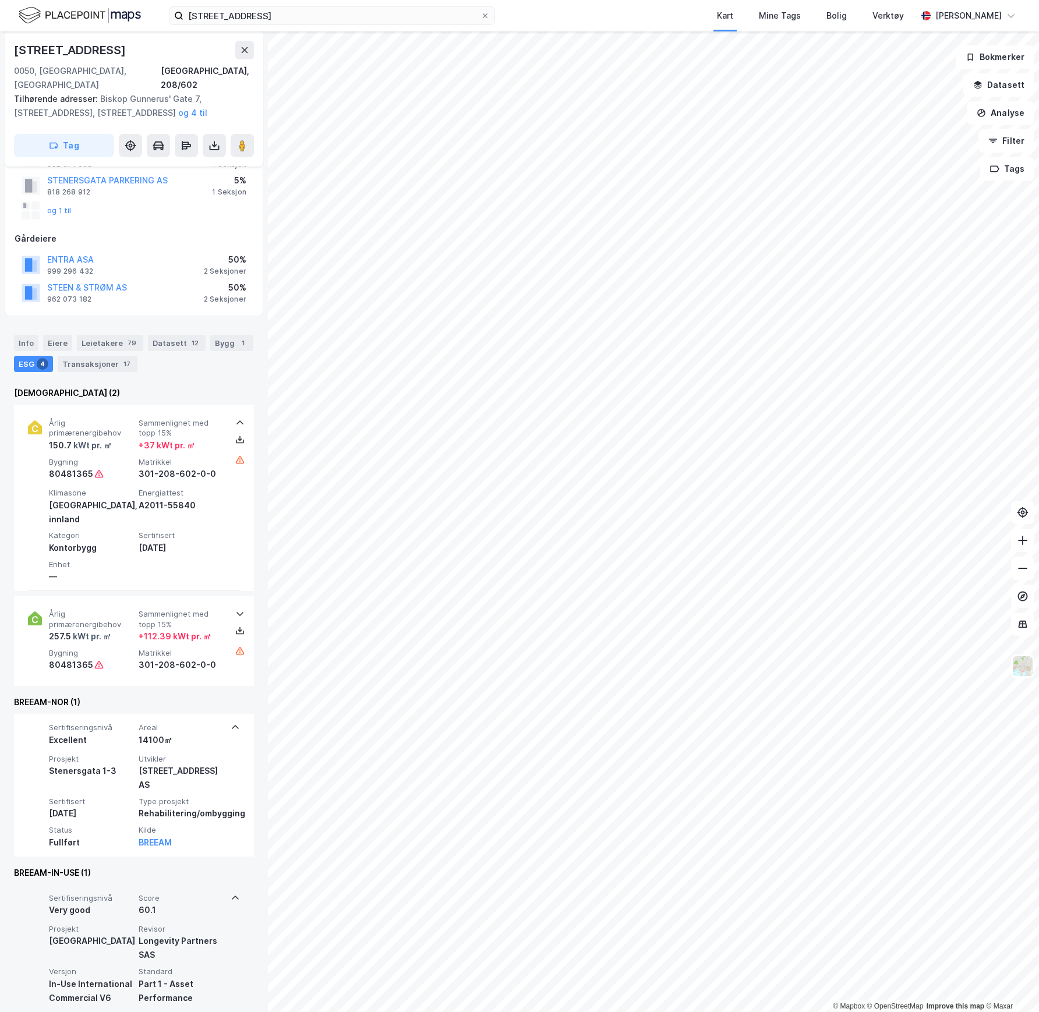  I want to click on span: Tilhørende adresser:, so click(57, 98).